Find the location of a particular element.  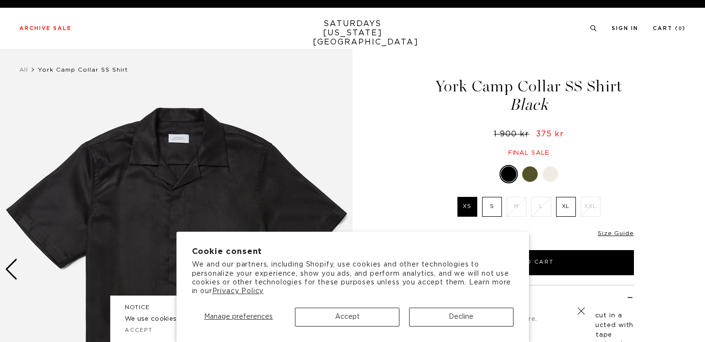

div: Previous slide is located at coordinates (11, 269).